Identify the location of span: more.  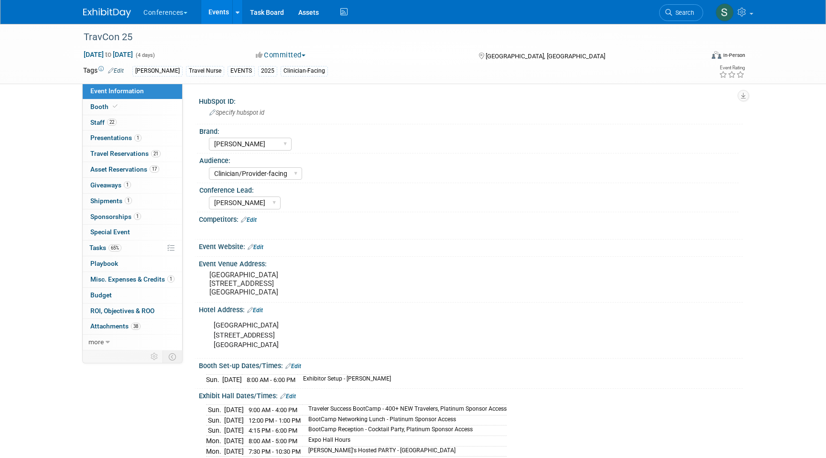
(96, 342).